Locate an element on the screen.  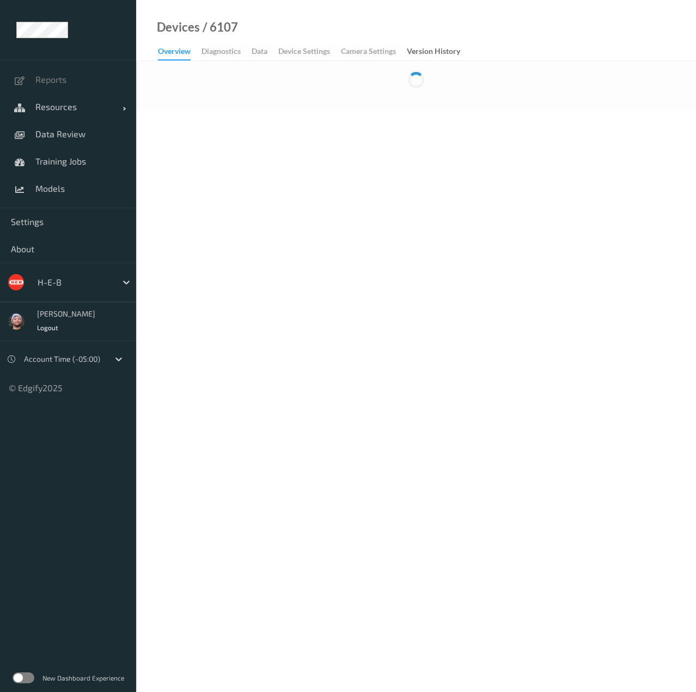
a: Overview is located at coordinates (180, 52).